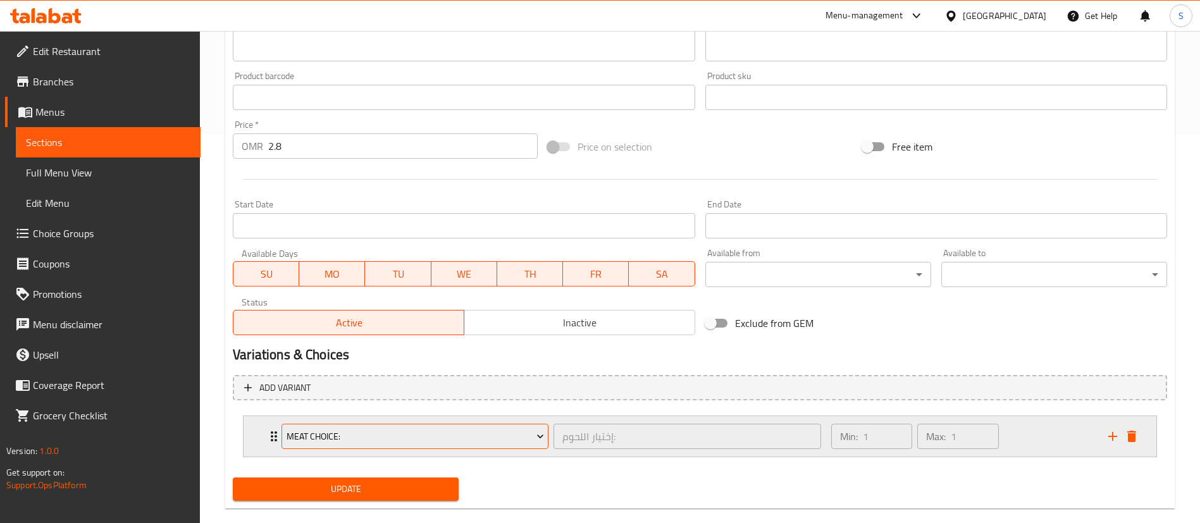 The image size is (1200, 523). I want to click on h2: Variations & Choices, so click(700, 355).